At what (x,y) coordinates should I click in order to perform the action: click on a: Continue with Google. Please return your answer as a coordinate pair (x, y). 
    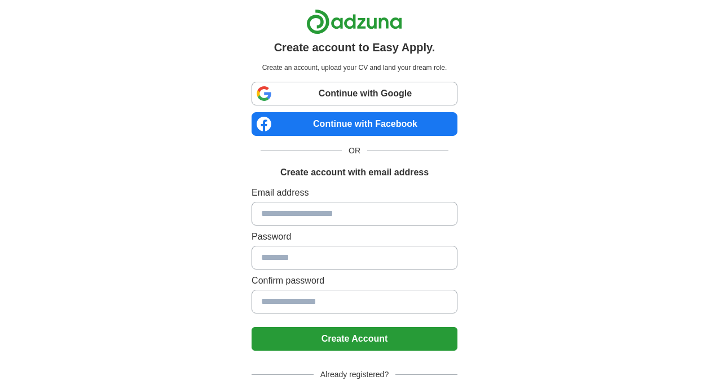
    Looking at the image, I should click on (354, 94).